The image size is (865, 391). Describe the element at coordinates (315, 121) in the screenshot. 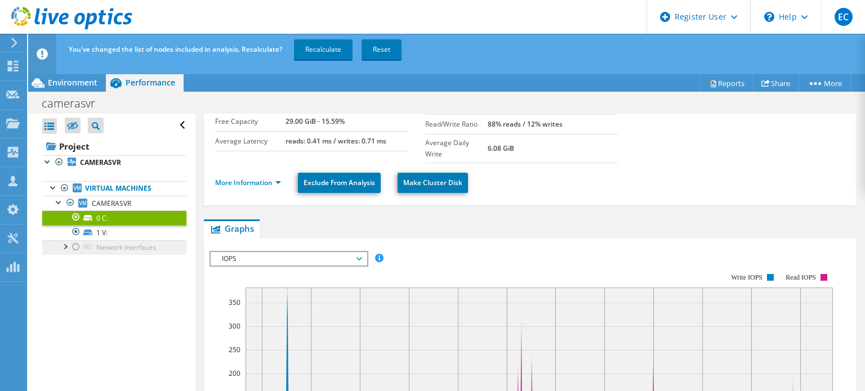

I see `b: 29.00 GiB - 15.59%` at that location.